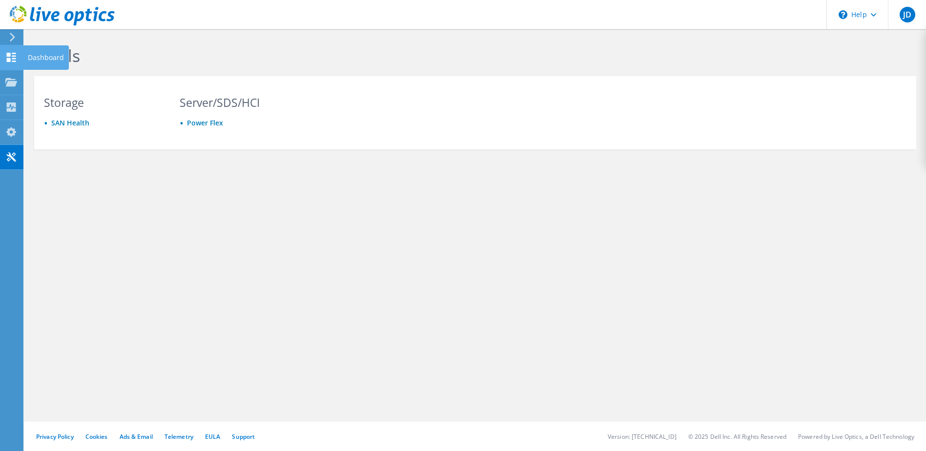 This screenshot has height=451, width=926. What do you see at coordinates (97, 436) in the screenshot?
I see `a: Cookies` at bounding box center [97, 436].